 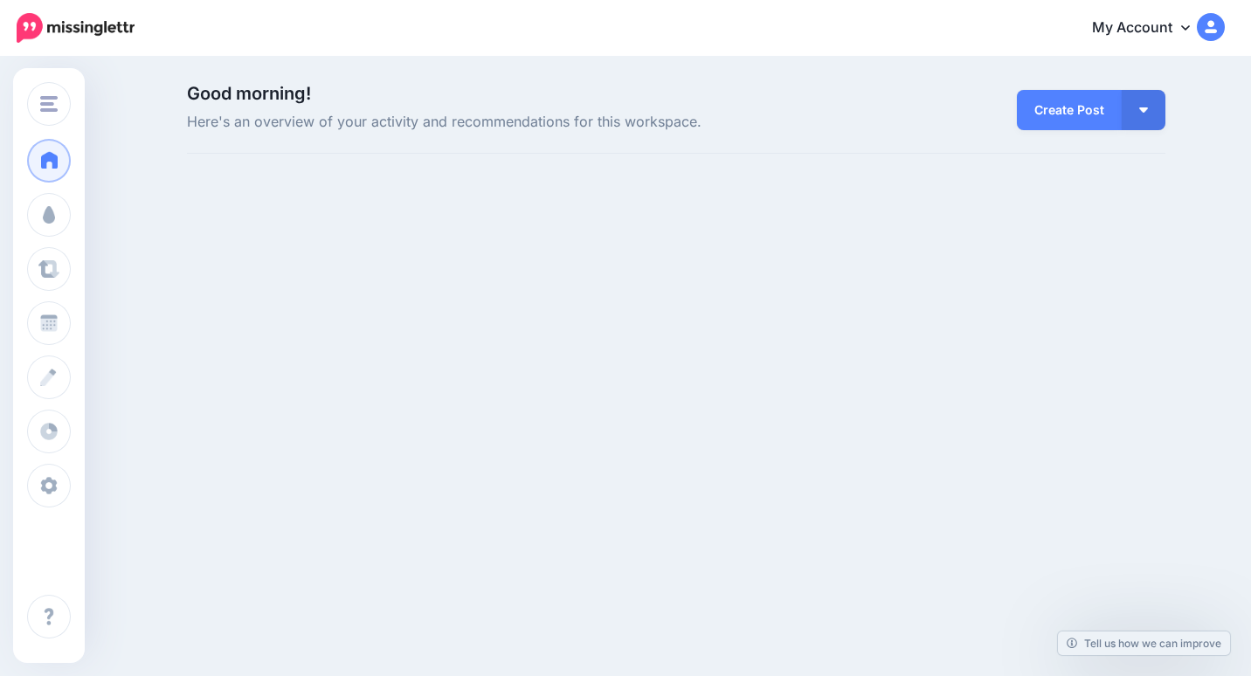 I want to click on img: arrow-down-white.png, so click(x=1143, y=110).